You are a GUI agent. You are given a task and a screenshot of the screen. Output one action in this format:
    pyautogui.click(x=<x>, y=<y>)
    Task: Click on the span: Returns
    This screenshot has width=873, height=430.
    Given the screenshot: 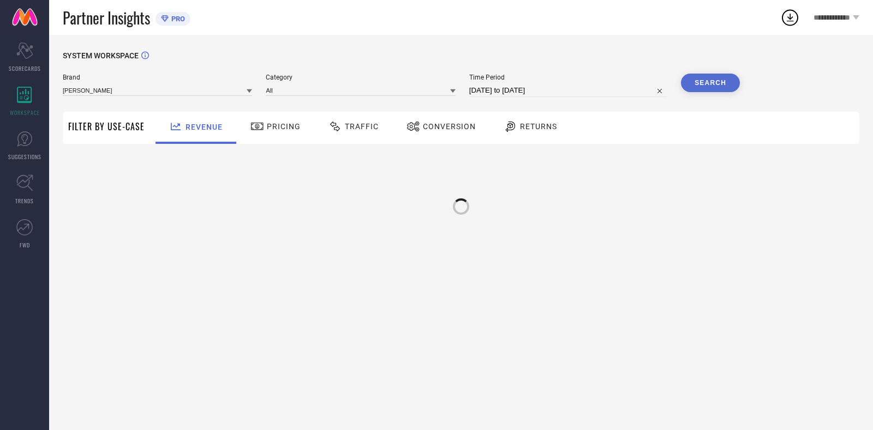 What is the action you would take?
    pyautogui.click(x=538, y=127)
    